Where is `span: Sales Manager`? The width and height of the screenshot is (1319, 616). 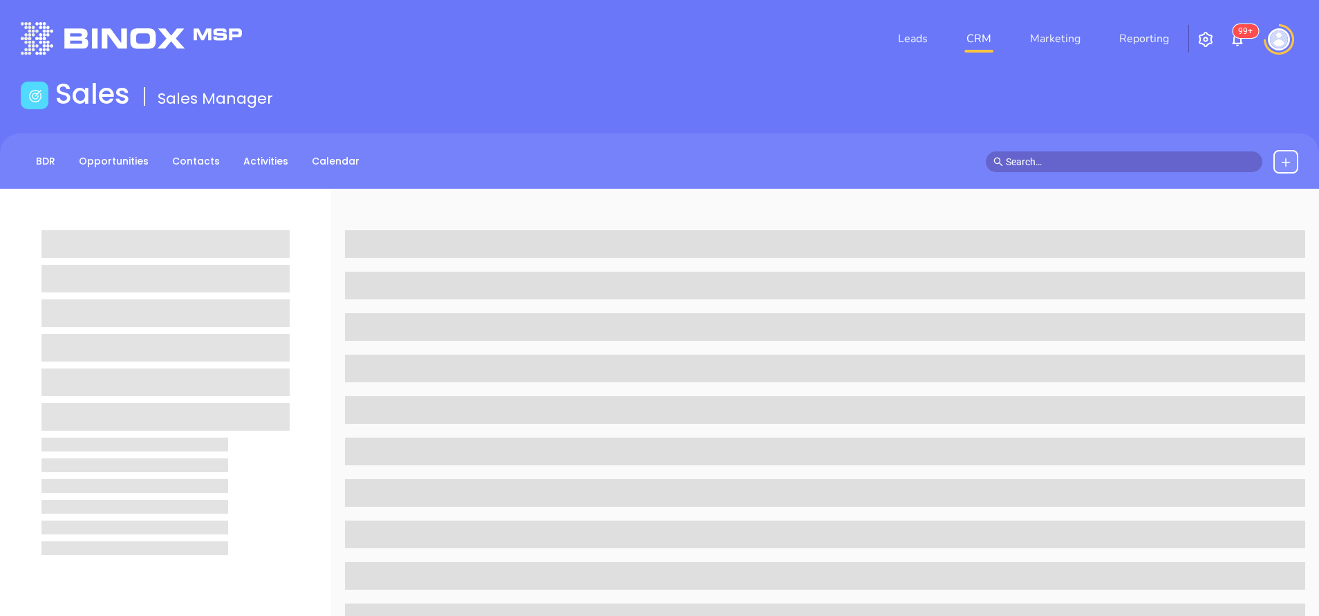 span: Sales Manager is located at coordinates (215, 98).